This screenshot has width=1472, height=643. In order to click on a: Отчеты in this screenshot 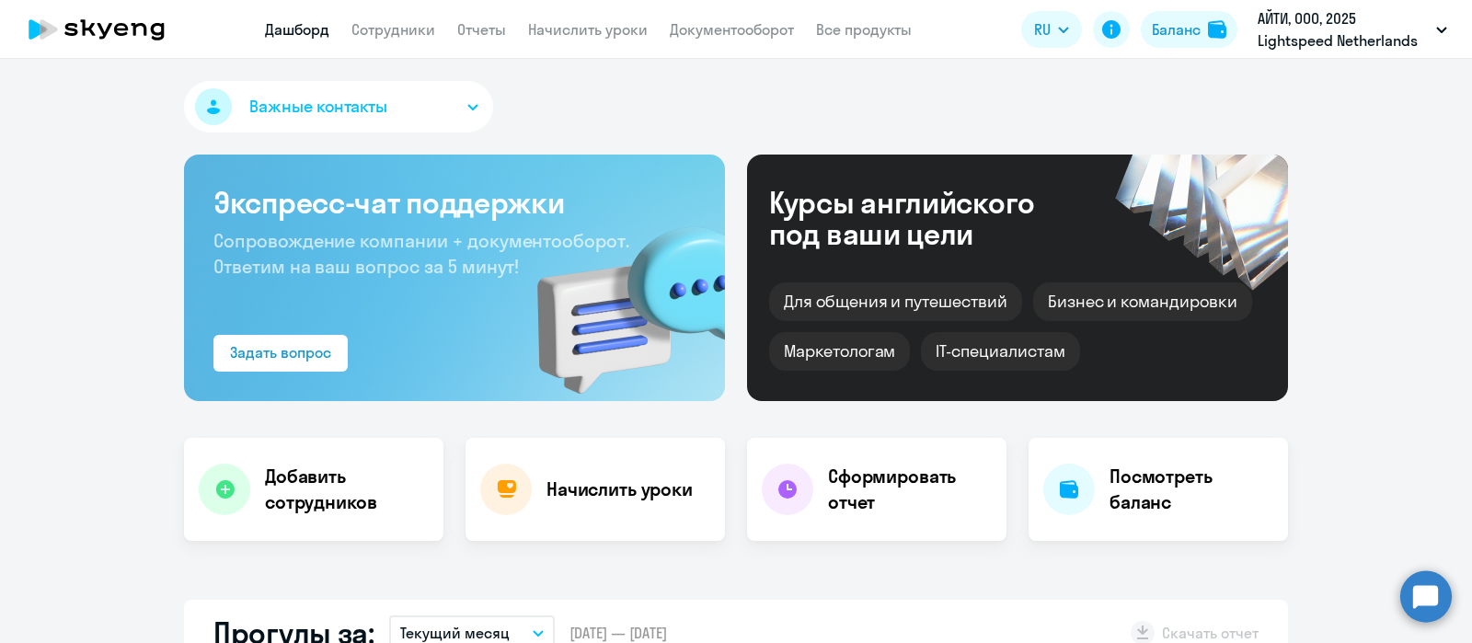, I will do `click(481, 29)`.